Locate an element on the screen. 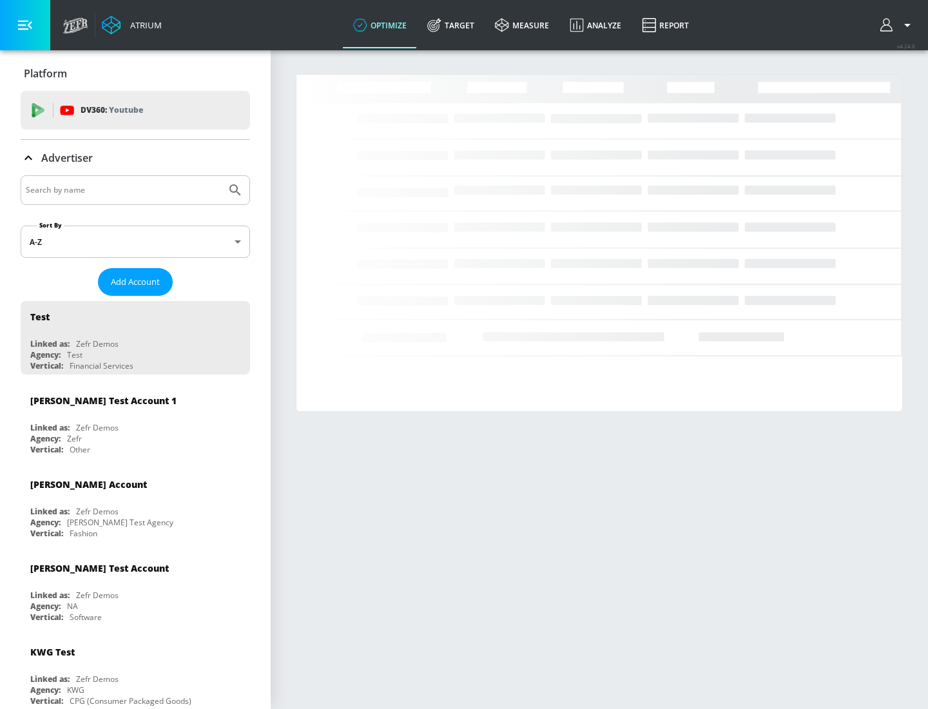 This screenshot has height=709, width=928. p: Advertiser is located at coordinates (67, 158).